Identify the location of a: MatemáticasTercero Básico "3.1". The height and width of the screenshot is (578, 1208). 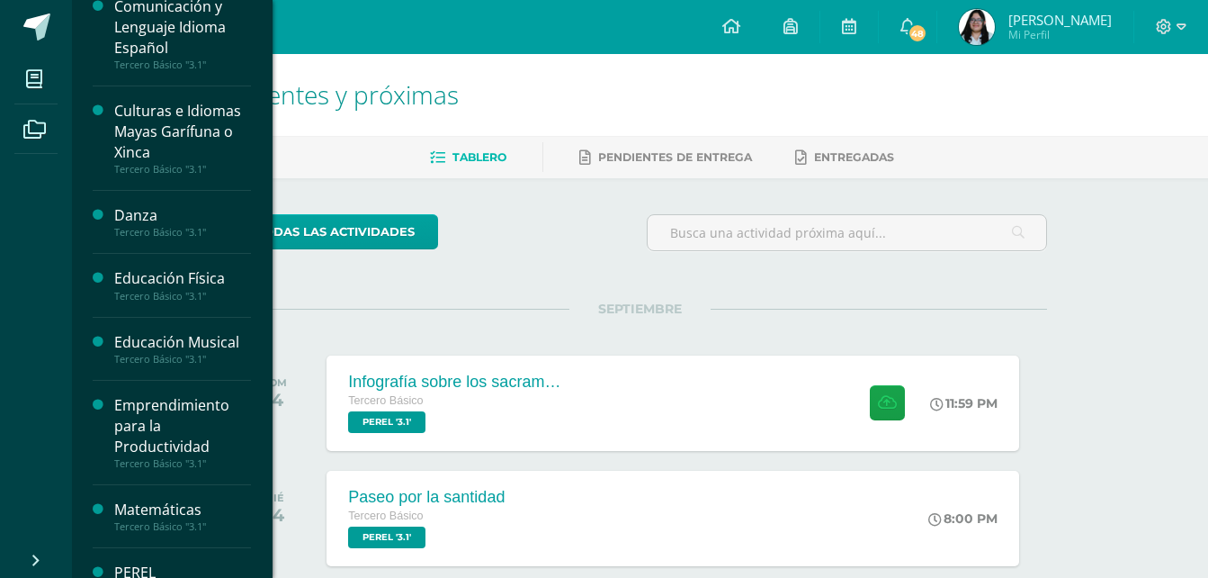
(183, 516).